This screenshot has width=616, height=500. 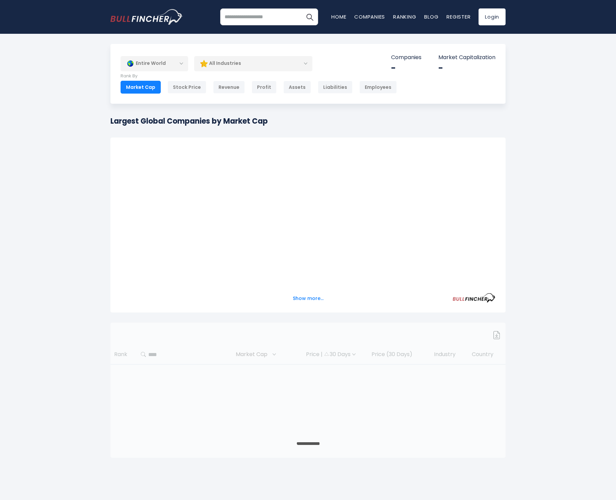 I want to click on a: Login, so click(x=492, y=17).